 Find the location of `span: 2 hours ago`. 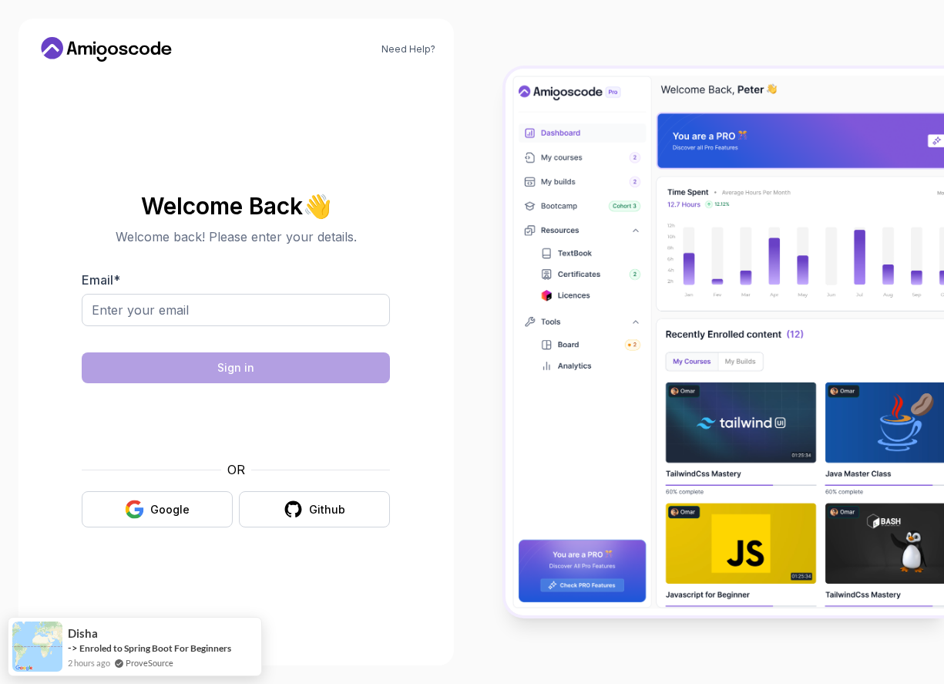

span: 2 hours ago is located at coordinates (89, 662).